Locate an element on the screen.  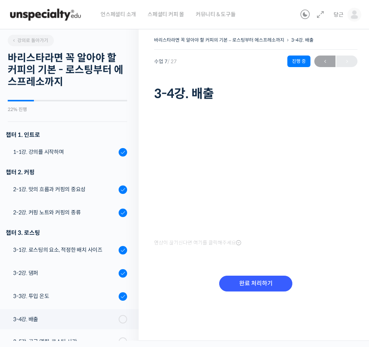
h2: 바리스타라면 꼭 알아야 할 커피의 기본 - 로스팅부터 에스프레소까지 is located at coordinates (67, 70).